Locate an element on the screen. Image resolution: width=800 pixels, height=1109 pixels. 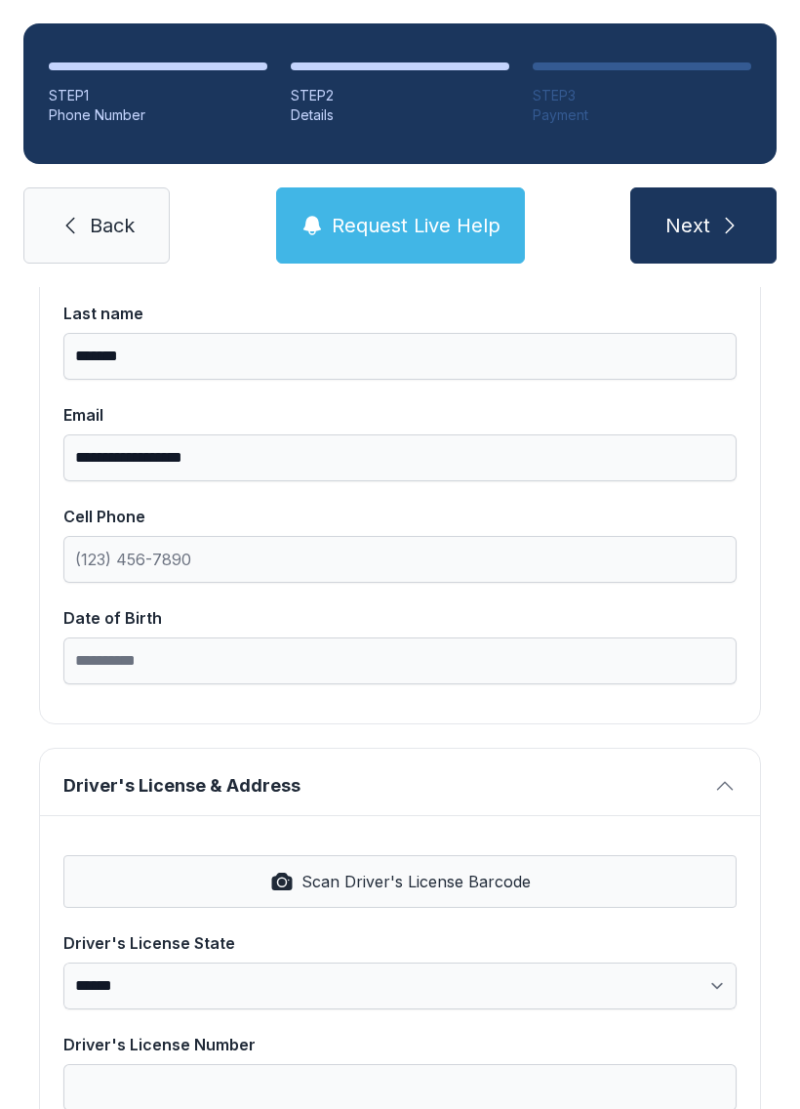
div: Email is located at coordinates (400, 415).